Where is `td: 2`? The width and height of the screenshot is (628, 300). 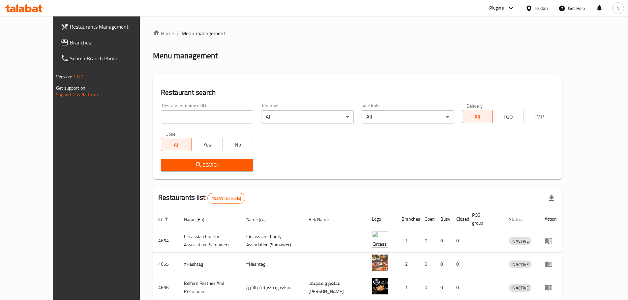 td: 2 is located at coordinates (408, 264).